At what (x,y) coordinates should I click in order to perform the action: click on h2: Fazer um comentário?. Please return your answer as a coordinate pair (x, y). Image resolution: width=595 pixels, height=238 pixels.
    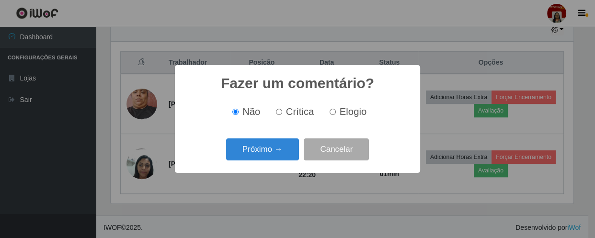
    Looking at the image, I should click on (298, 83).